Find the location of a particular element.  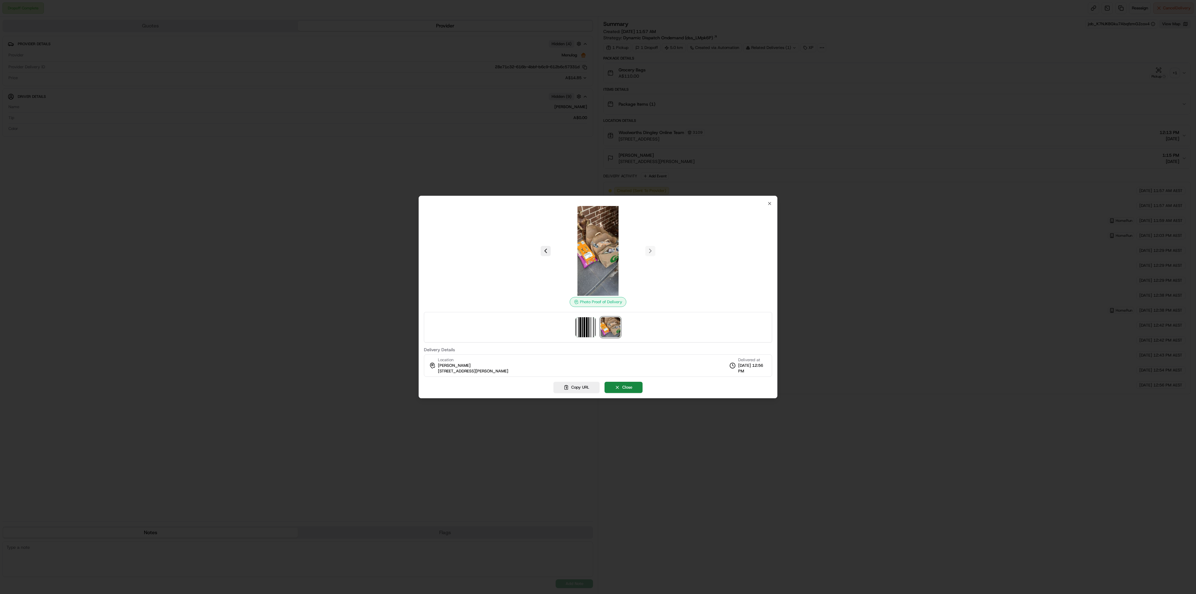

button: barcode_scan_on_pickup image is located at coordinates (586, 327).